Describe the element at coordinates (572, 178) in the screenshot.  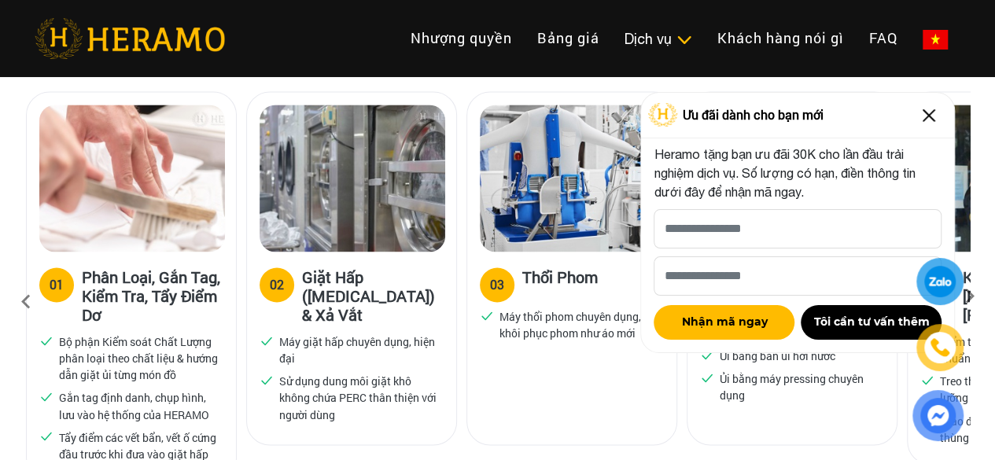
I see `img: heramo-quy-trinh-giat-hap-tieu-chuan-buoc-3` at that location.